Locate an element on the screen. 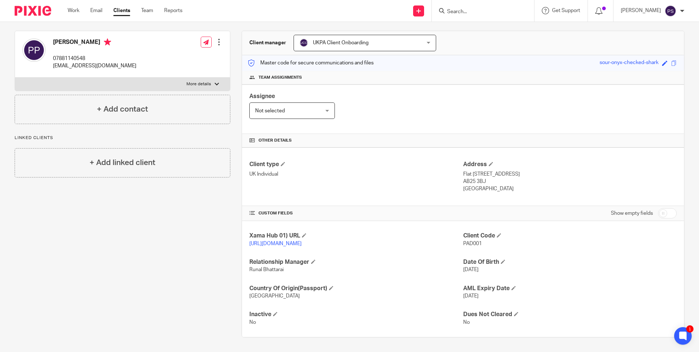 This screenshot has height=352, width=699. p: Linked clients is located at coordinates (122, 138).